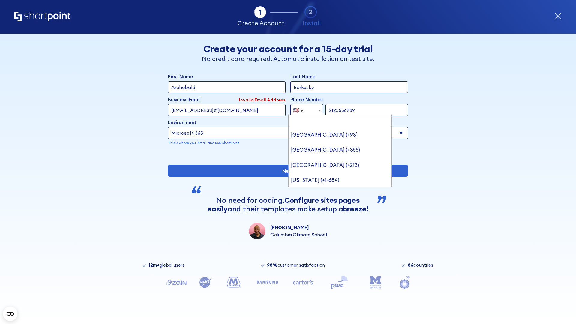 The width and height of the screenshot is (576, 324). What do you see at coordinates (340, 121) in the screenshot?
I see `input: Search` at bounding box center [340, 121].